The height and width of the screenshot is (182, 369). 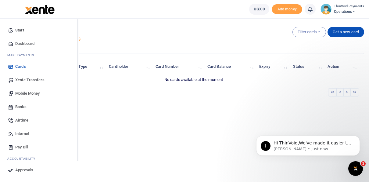 What do you see at coordinates (27, 93) in the screenshot?
I see `span: Mobile Money` at bounding box center [27, 93].